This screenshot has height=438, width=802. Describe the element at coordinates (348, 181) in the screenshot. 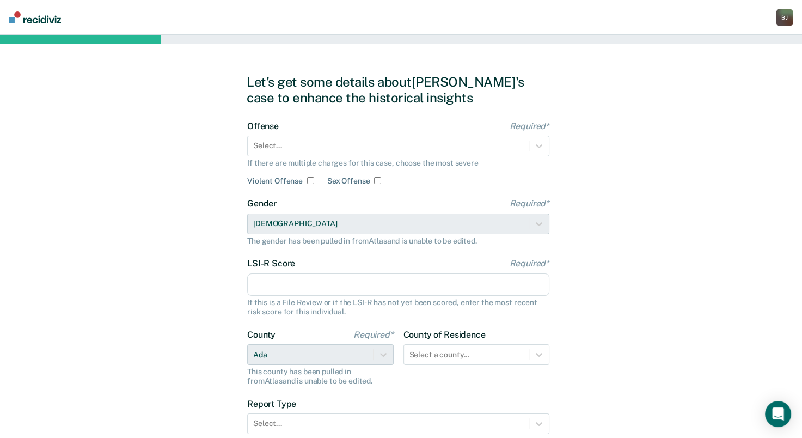

I see `label: Sex Offense` at that location.